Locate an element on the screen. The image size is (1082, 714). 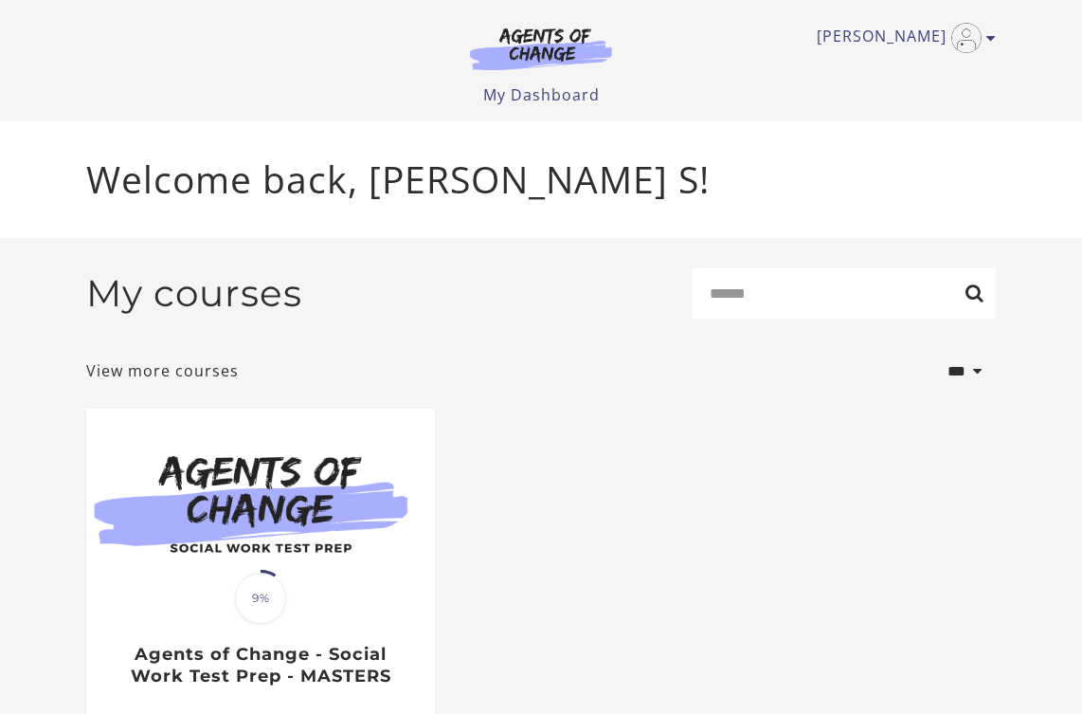
h2: My courses is located at coordinates (194, 293).